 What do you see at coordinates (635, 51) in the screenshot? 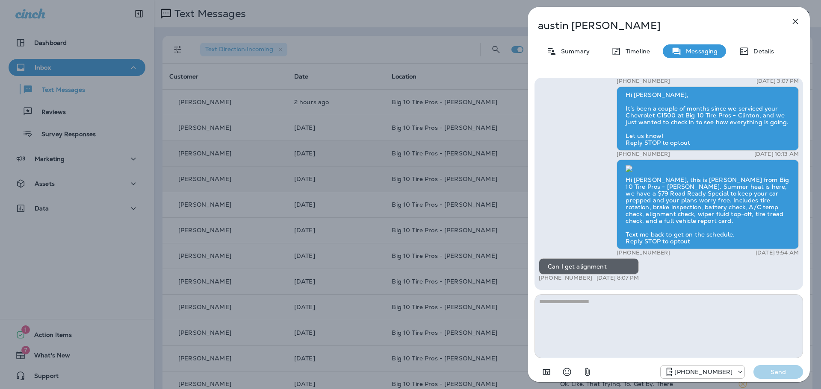
I see `p: Timeline` at bounding box center [635, 51].